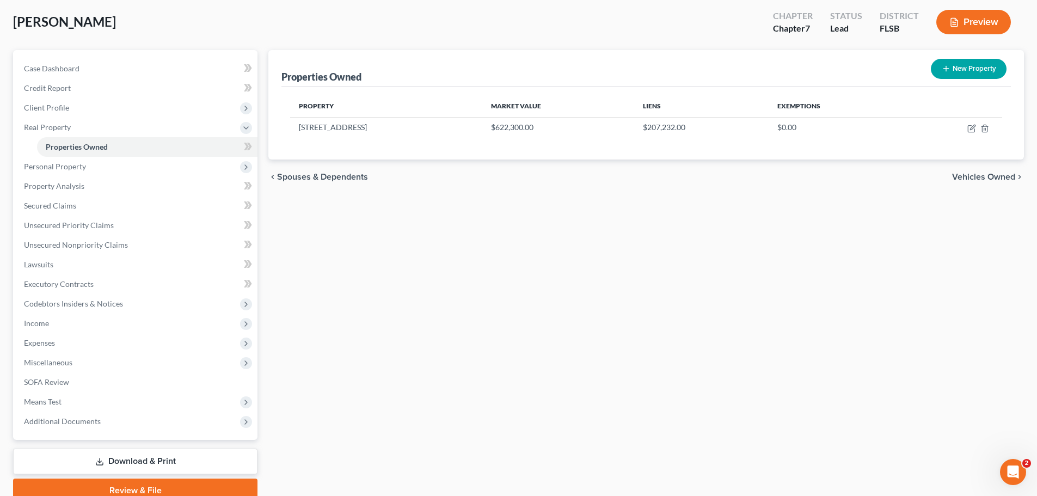 The image size is (1037, 496). I want to click on td: $0.00, so click(836, 127).